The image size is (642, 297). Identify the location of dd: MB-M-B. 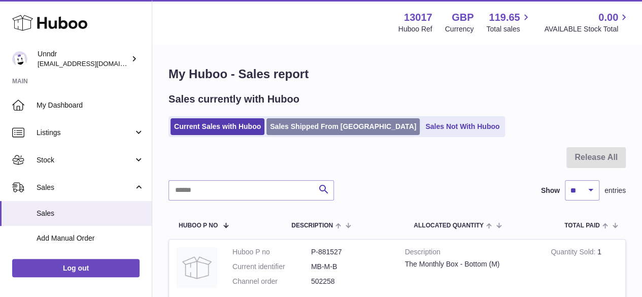
(350, 266).